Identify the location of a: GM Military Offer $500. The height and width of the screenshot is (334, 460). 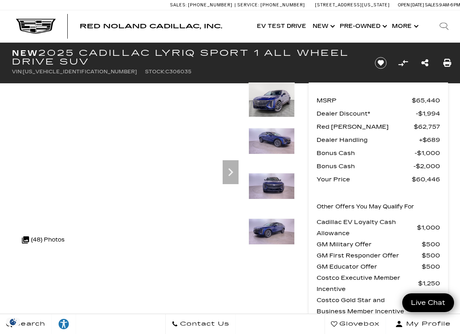
(378, 244).